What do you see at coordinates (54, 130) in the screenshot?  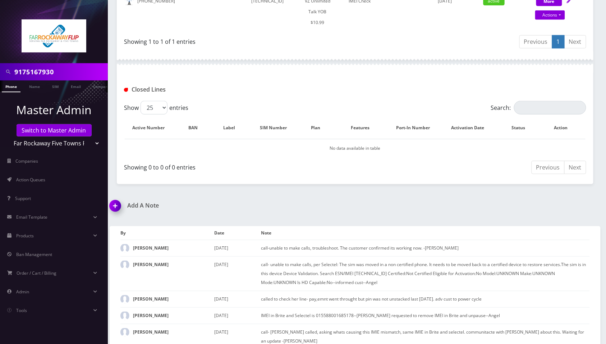 I see `a: Switch to Master Admin` at bounding box center [54, 130].